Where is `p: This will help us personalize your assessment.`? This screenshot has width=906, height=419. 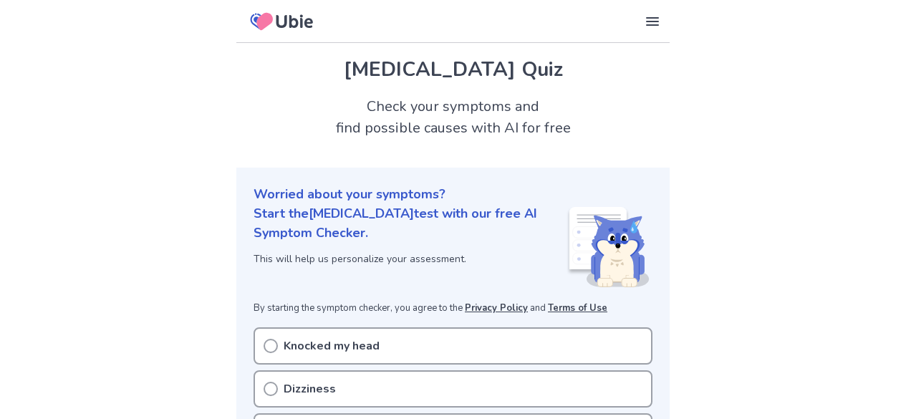 p: This will help us personalize your assessment. is located at coordinates (410, 258).